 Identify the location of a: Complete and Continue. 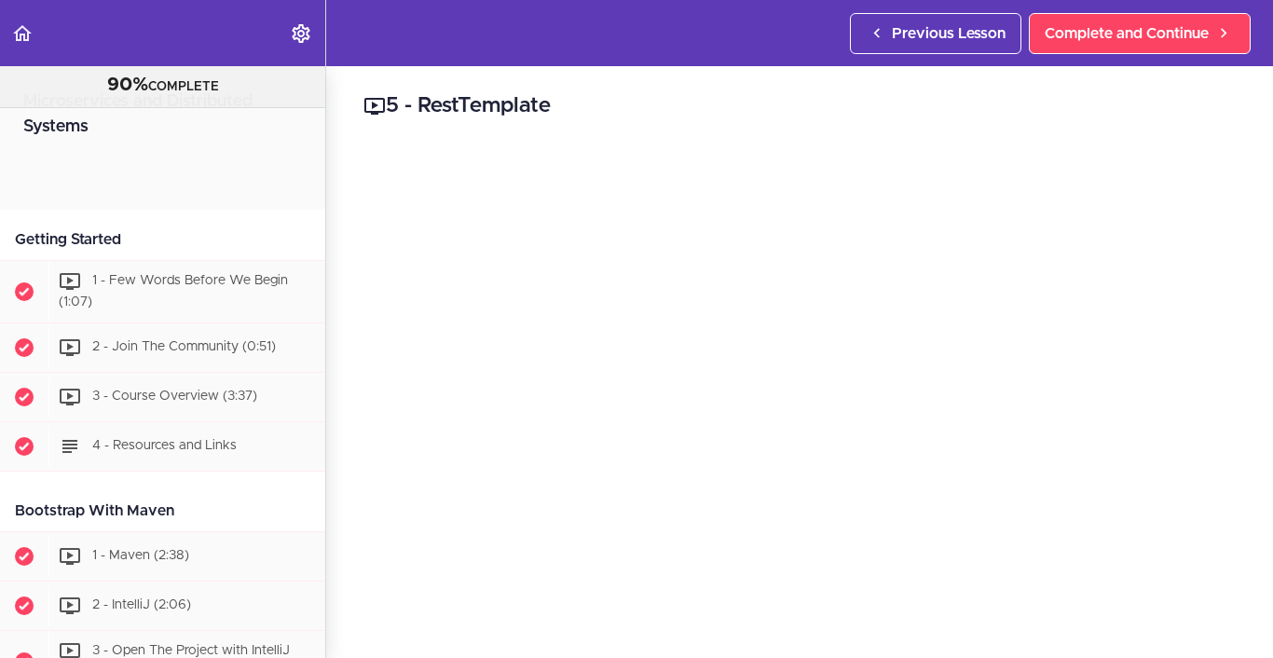
(1140, 34).